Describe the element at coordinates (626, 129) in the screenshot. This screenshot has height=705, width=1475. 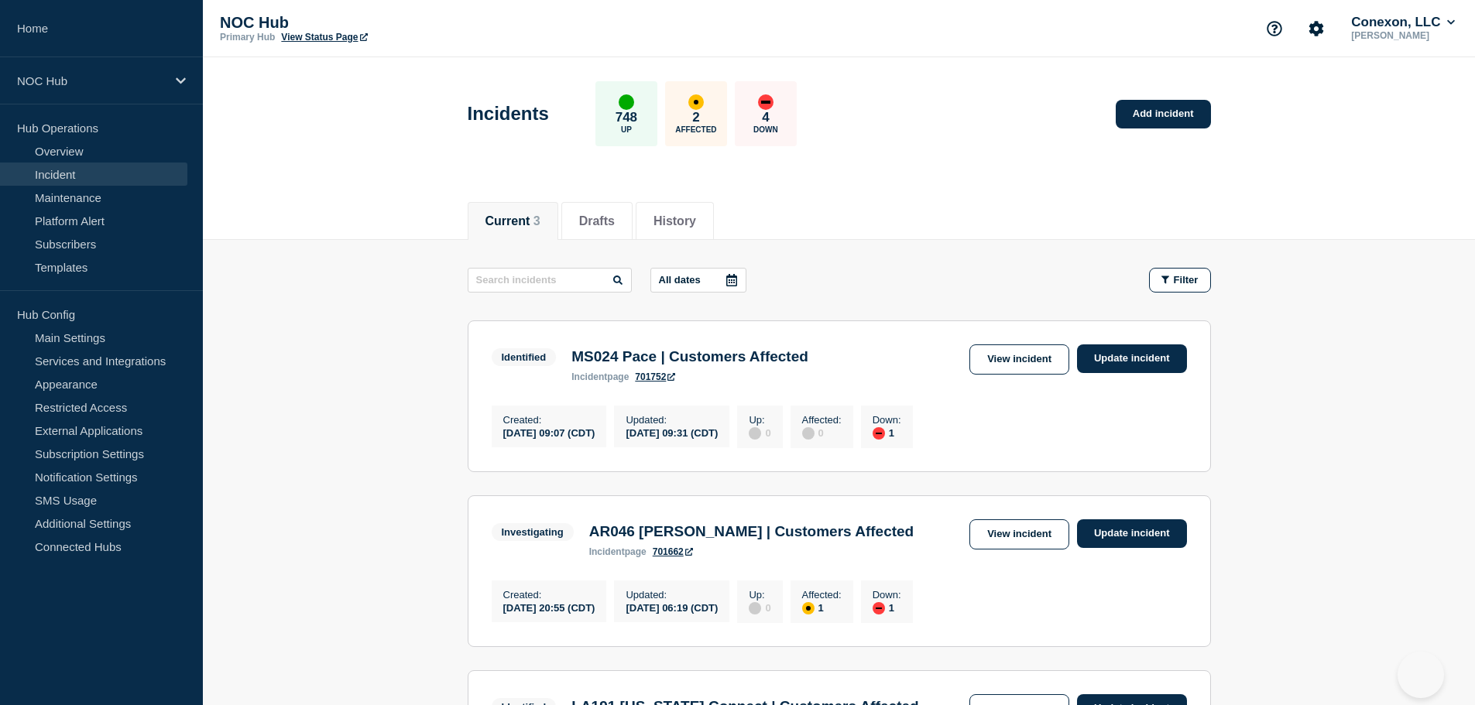
I see `p: Up` at that location.